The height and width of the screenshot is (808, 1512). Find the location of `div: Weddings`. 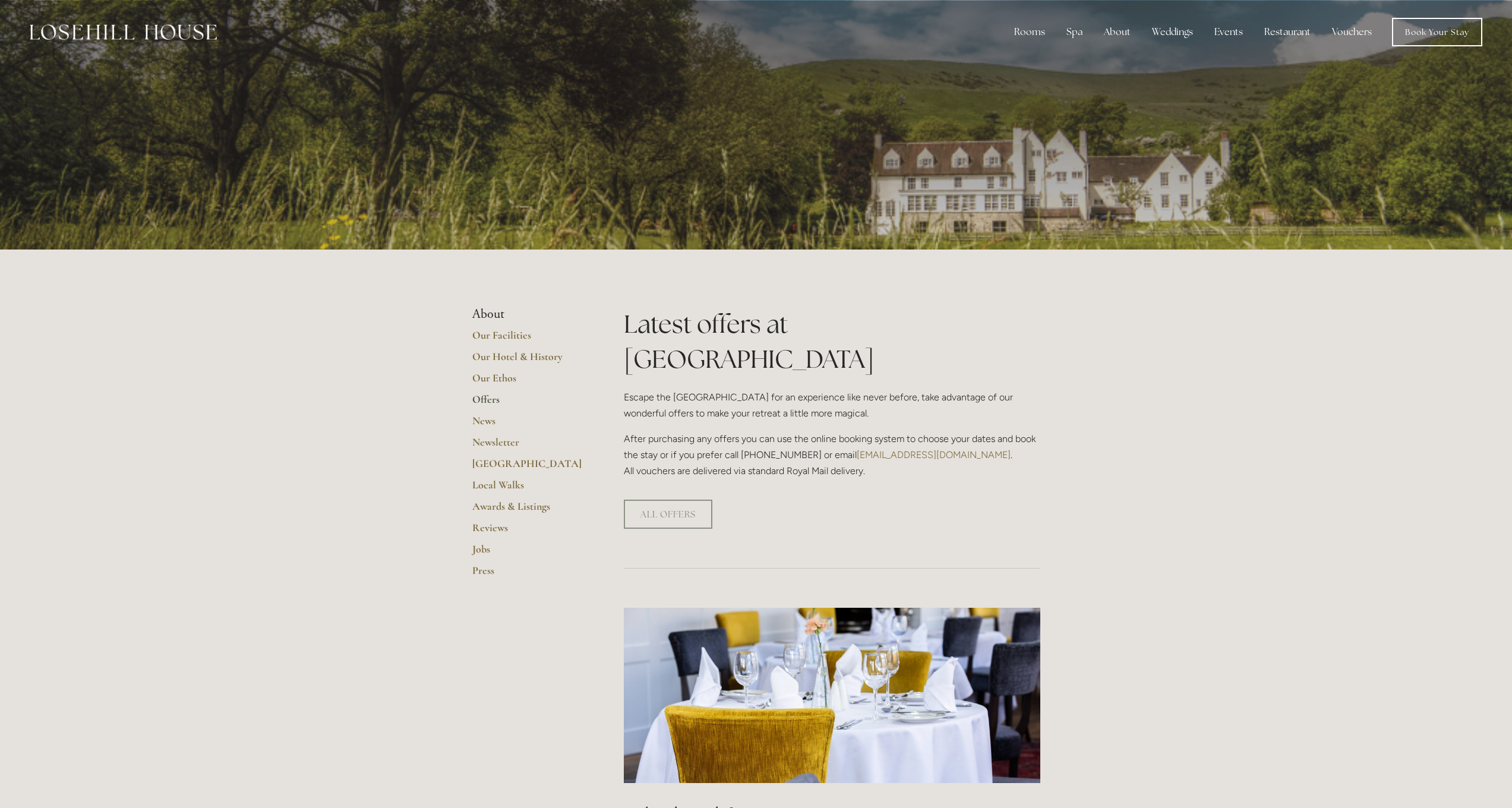

div: Weddings is located at coordinates (1173, 32).